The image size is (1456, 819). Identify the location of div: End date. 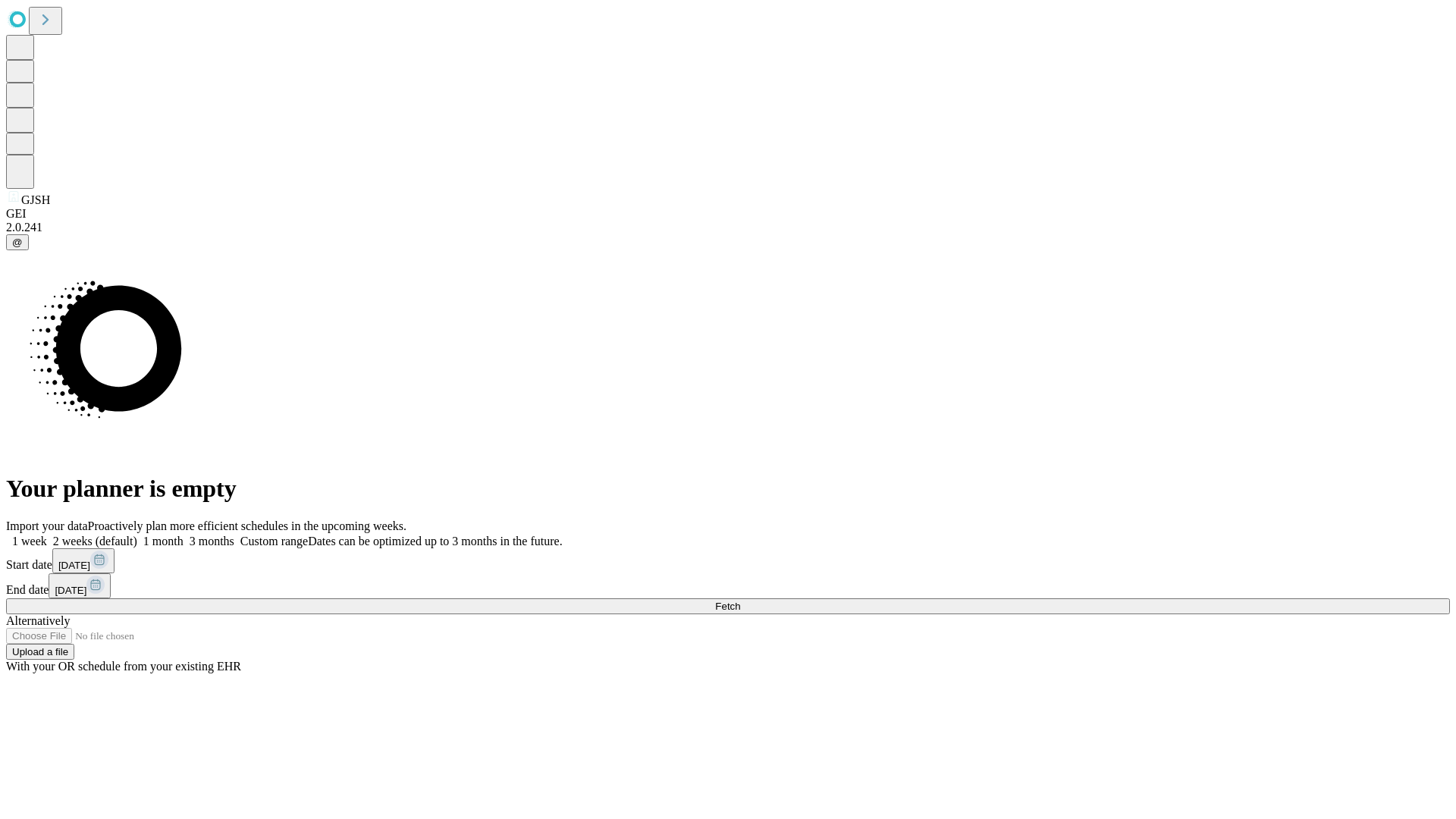
(728, 586).